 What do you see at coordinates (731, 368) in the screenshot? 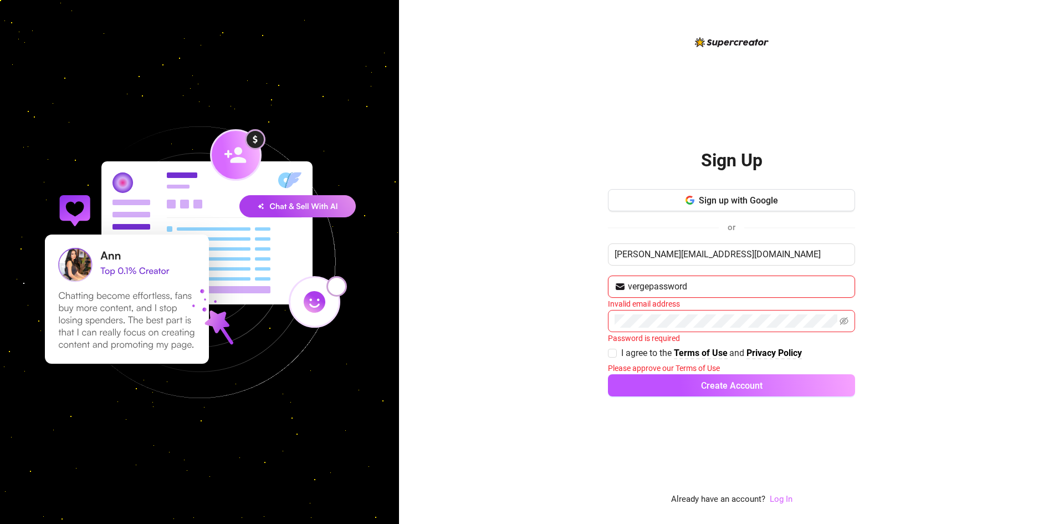
I see `div: Please approve our Terms of Use` at bounding box center [731, 368].